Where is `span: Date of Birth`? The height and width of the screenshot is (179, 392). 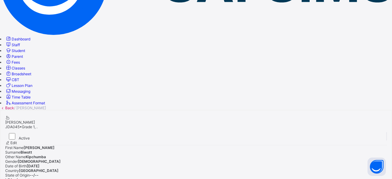 span: Date of Birth is located at coordinates (16, 166).